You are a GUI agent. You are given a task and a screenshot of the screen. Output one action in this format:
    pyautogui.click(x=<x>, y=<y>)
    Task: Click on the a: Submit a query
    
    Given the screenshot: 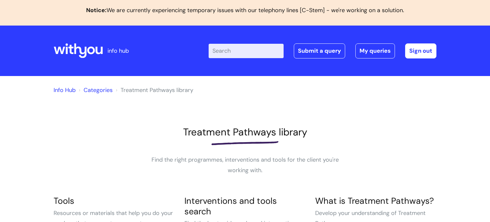 What is the action you would take?
    pyautogui.click(x=319, y=51)
    